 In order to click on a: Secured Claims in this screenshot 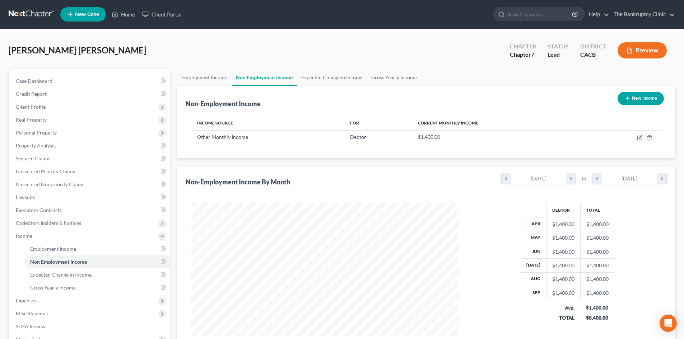, I will do `click(90, 159)`.